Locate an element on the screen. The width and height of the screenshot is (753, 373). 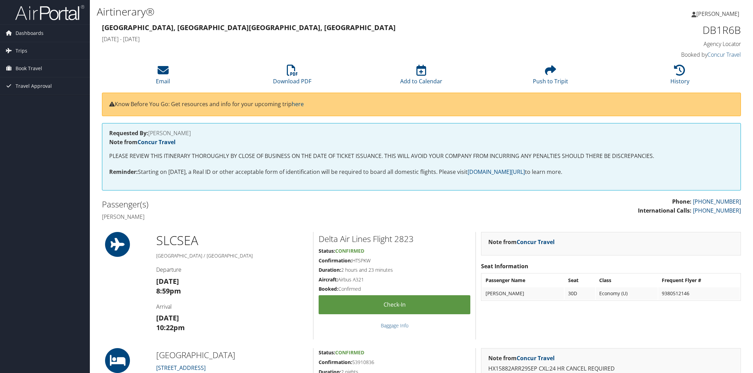
h4: Agency Locator is located at coordinates (665, 44).